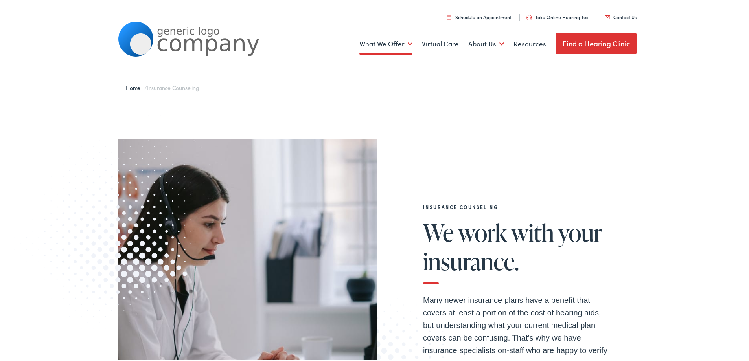 The width and height of the screenshot is (749, 361). Describe the element at coordinates (518, 206) in the screenshot. I see `h2: Insurance Counseling` at that location.